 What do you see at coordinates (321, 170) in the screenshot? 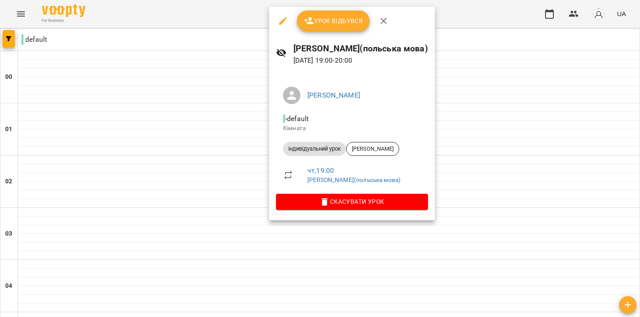
I see `a: чт , 19:00` at bounding box center [321, 170].